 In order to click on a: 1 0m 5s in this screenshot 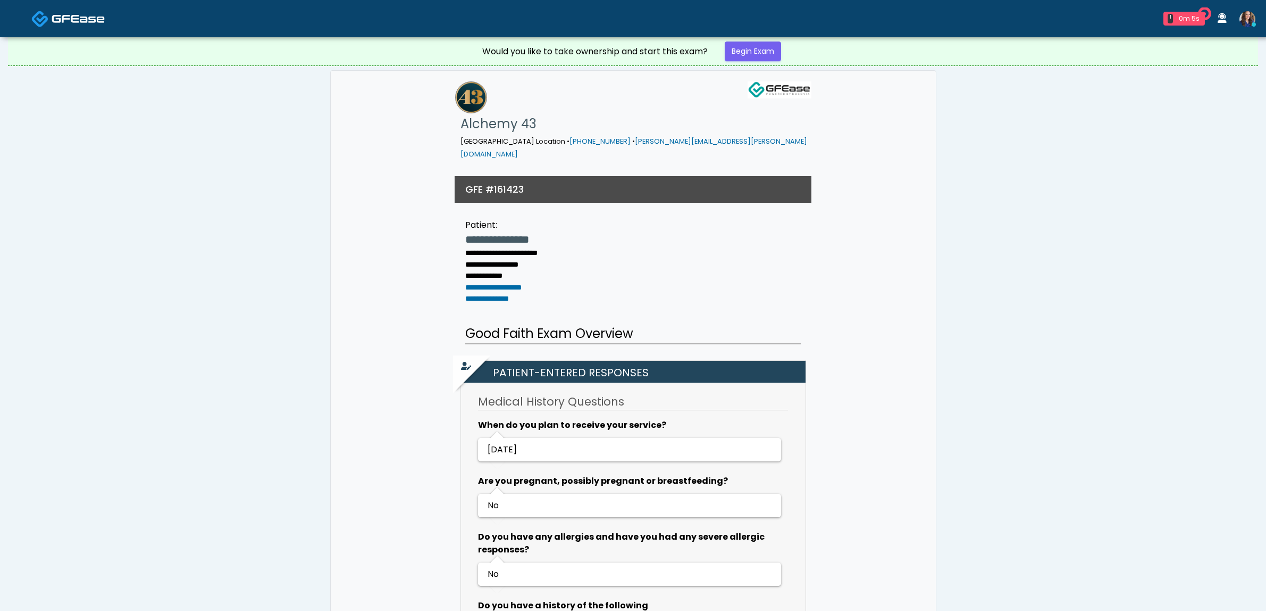, I will do `click(1184, 19)`.